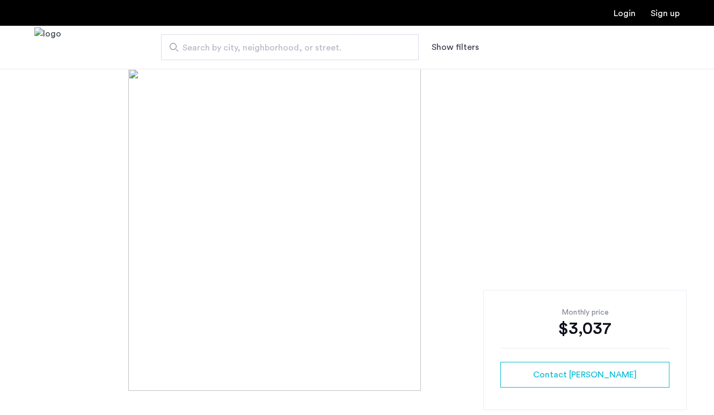  What do you see at coordinates (286, 48) in the screenshot?
I see `span: Search by city, neighborhood, or street.` at bounding box center [286, 48].